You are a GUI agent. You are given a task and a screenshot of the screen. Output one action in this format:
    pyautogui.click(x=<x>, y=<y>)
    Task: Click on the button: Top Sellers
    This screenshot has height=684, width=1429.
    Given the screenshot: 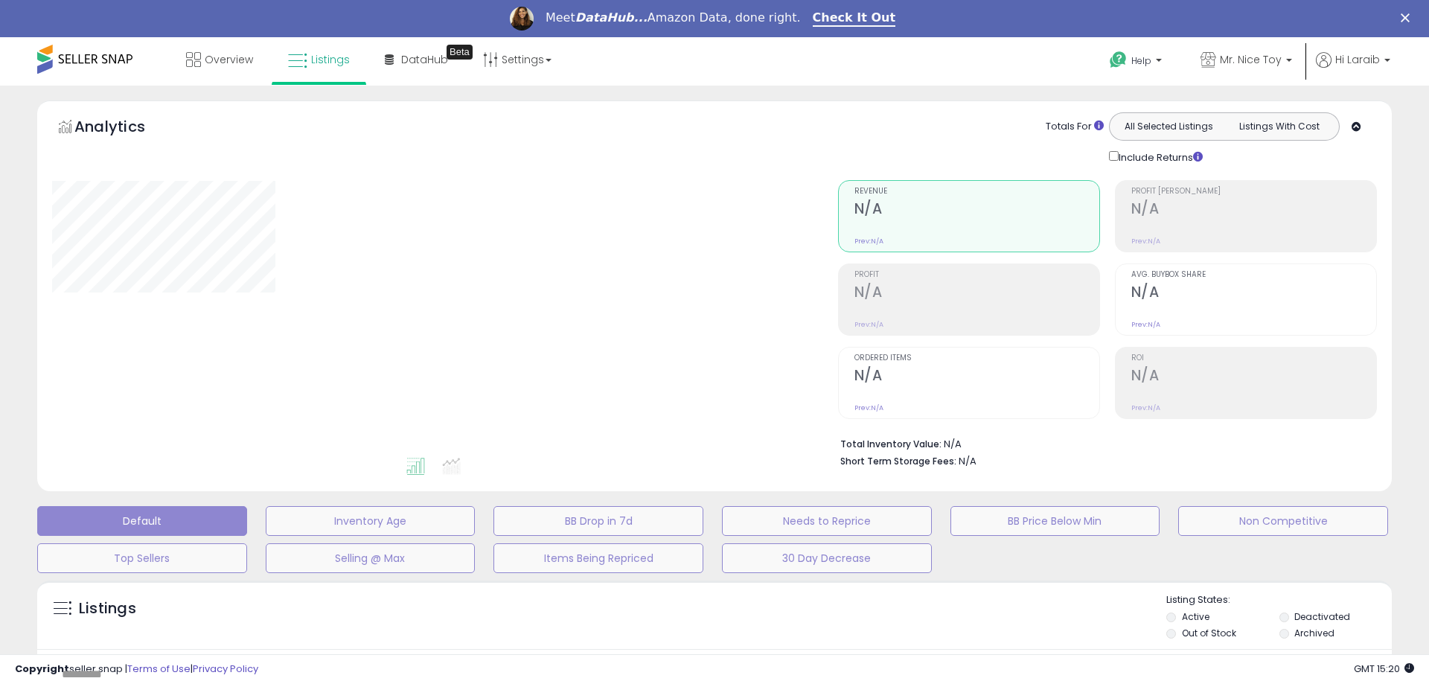 What is the action you would take?
    pyautogui.click(x=142, y=558)
    